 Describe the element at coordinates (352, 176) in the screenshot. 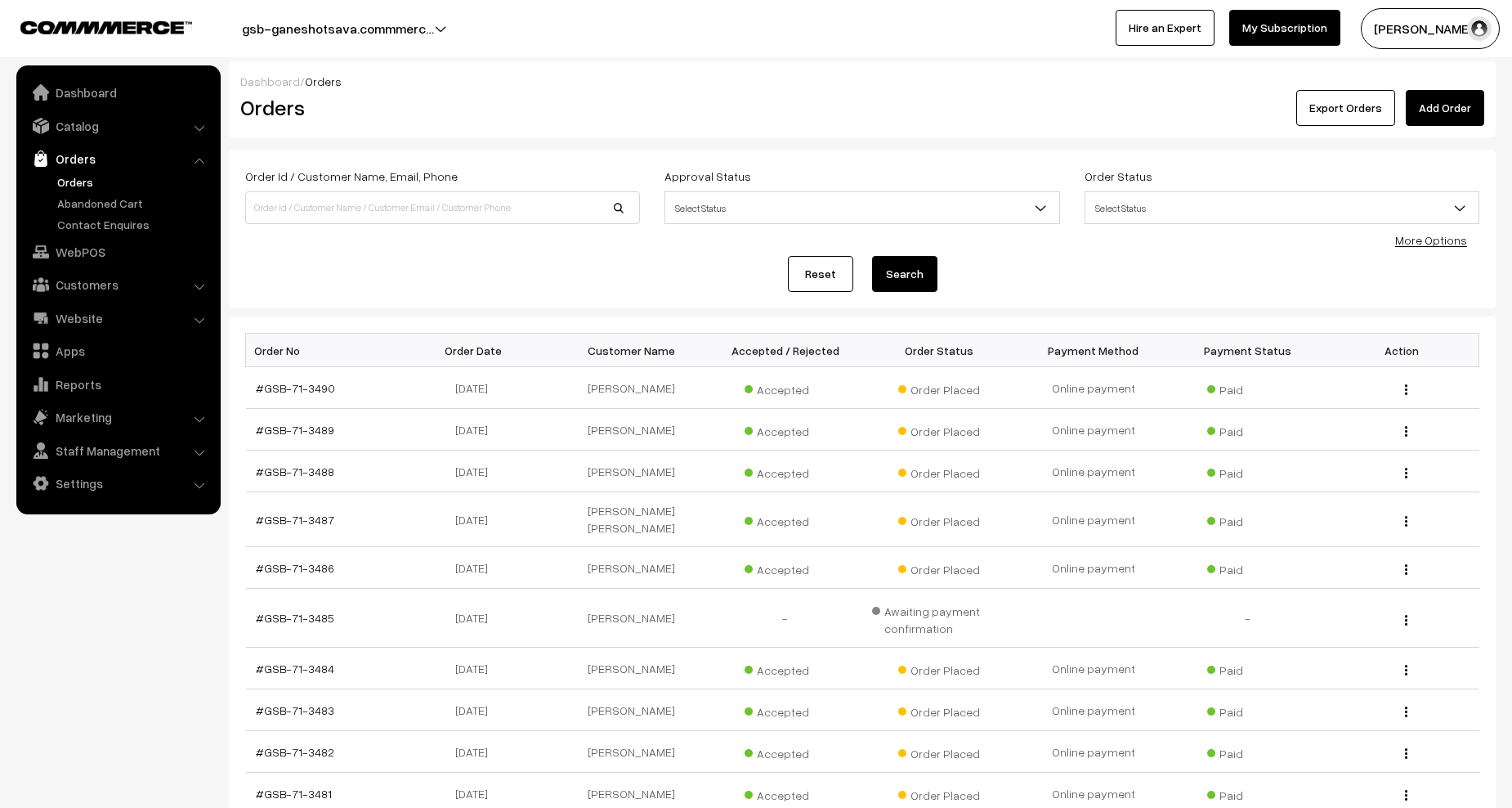

I see `label: Order Id / Customer Name, Email, Phone` at that location.